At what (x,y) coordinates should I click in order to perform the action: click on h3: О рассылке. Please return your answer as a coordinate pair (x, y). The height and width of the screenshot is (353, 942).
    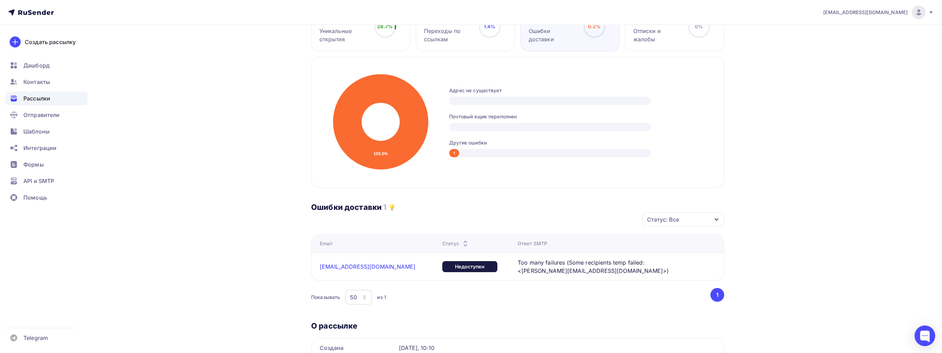
    Looking at the image, I should click on (518, 326).